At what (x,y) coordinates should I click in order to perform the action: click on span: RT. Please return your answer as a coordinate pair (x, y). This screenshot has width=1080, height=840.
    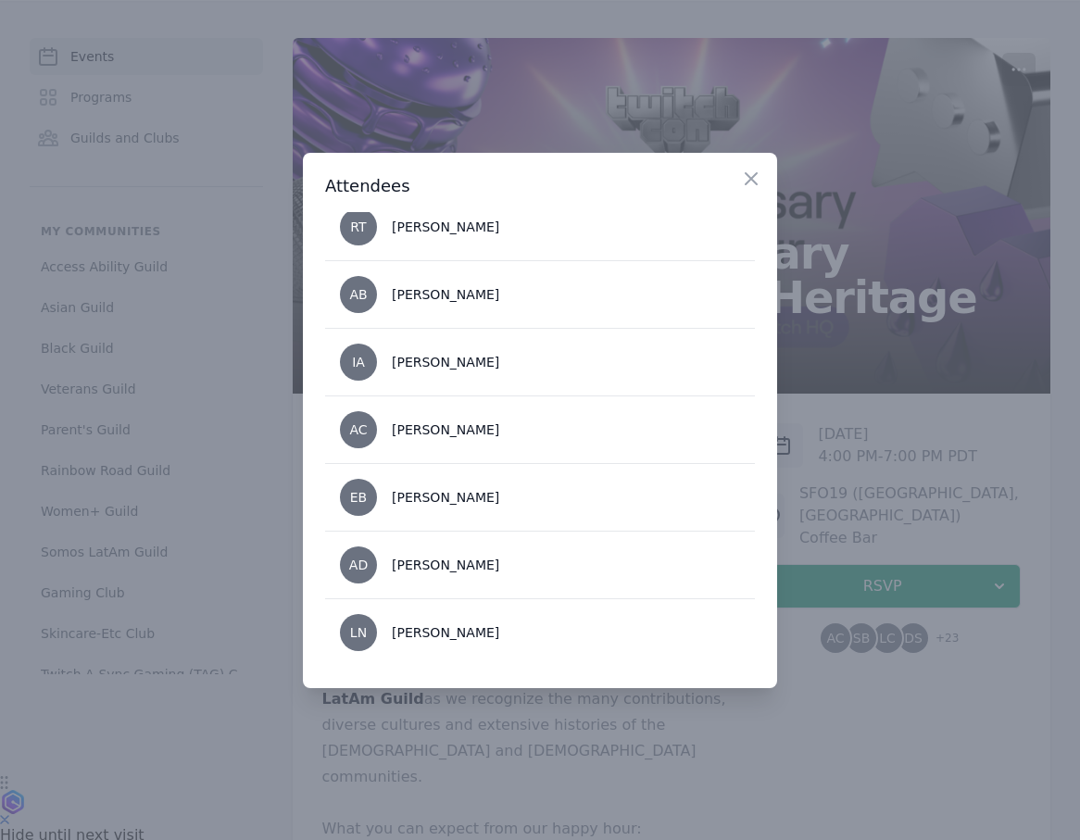
    Looking at the image, I should click on (358, 227).